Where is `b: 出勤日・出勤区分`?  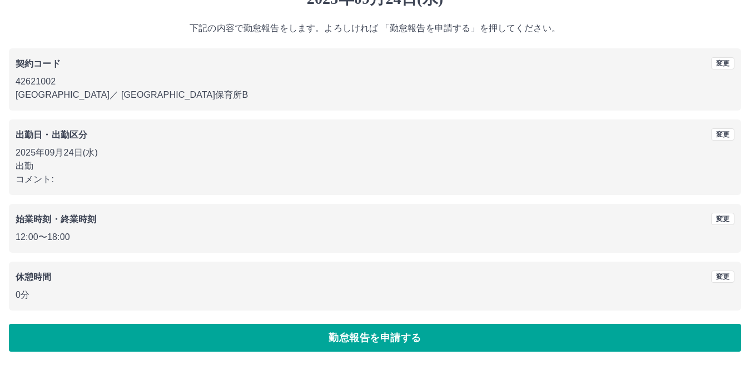
b: 出勤日・出勤区分 is located at coordinates (51, 135).